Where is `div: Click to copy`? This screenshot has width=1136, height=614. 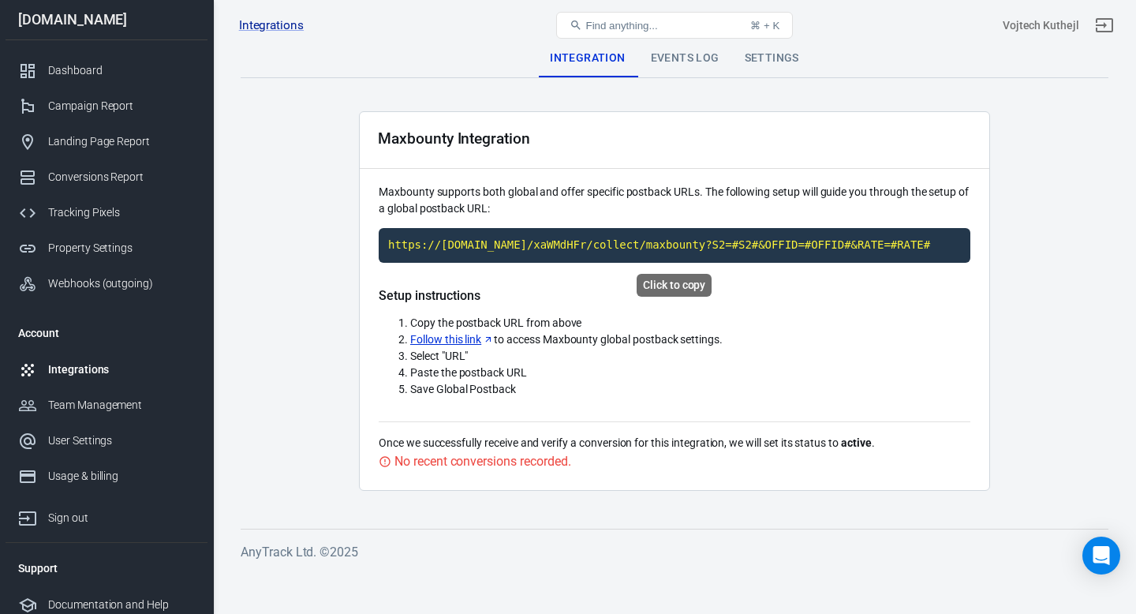
div: Click to copy is located at coordinates (674, 285).